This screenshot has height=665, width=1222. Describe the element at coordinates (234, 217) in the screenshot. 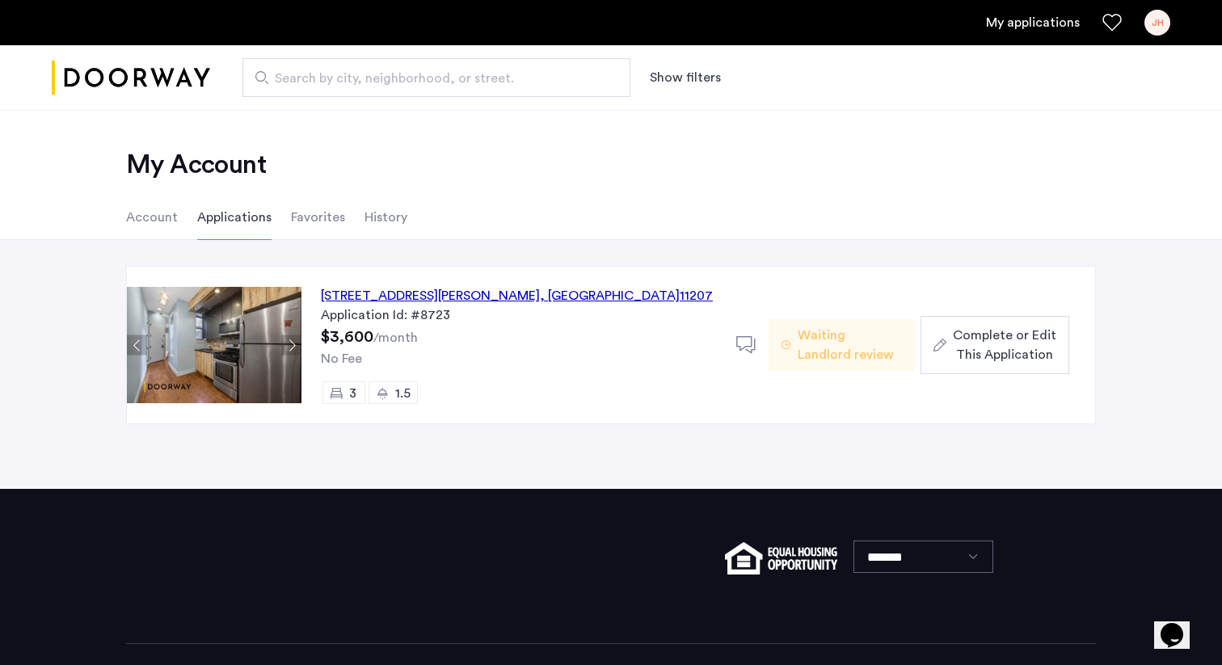

I see `li: Applications` at that location.